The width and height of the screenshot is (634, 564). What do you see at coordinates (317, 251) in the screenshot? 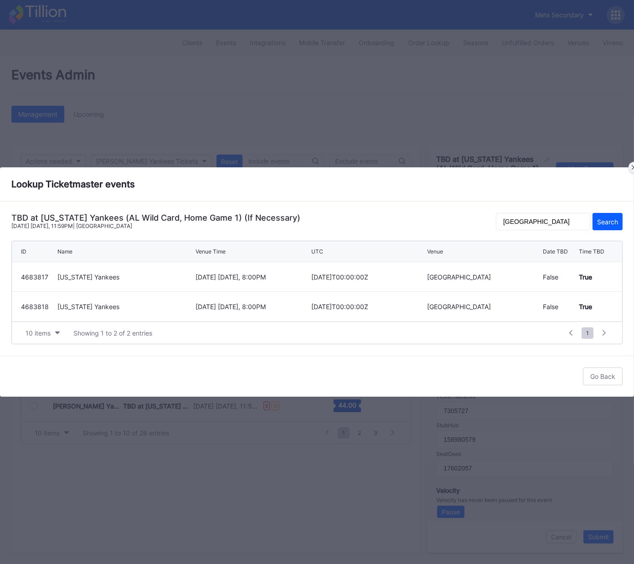
I see `div: UTC` at bounding box center [317, 251].